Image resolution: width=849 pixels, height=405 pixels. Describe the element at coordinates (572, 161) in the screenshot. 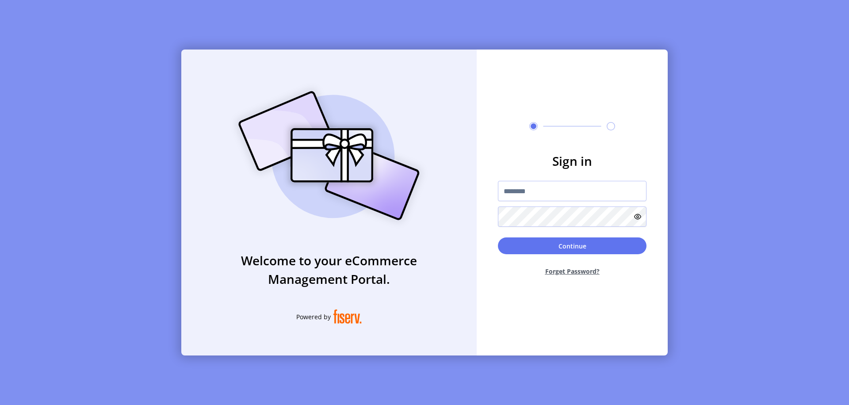

I see `h3: Sign in` at that location.